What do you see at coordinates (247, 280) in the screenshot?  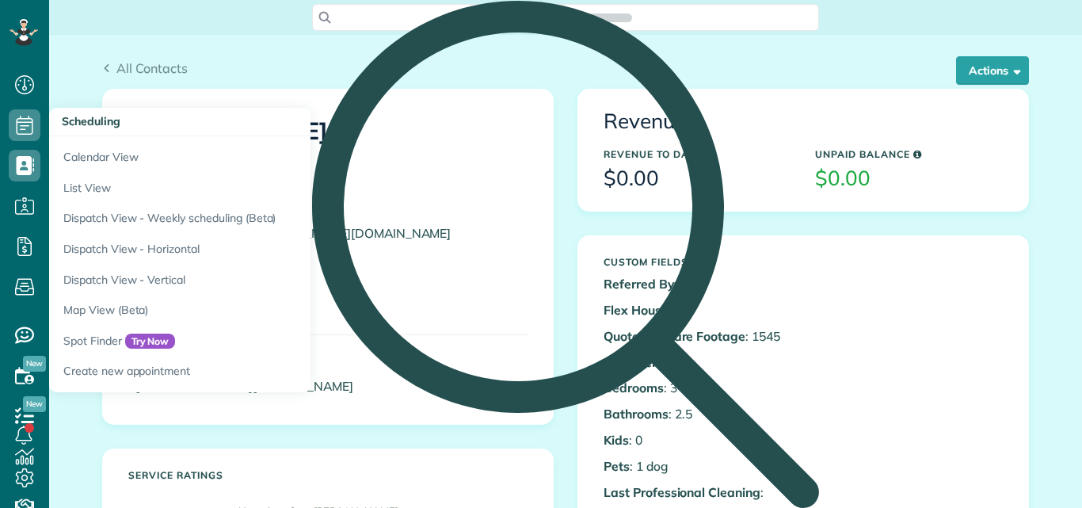 I see `a: Dispatch View - Vertical` at bounding box center [247, 280].